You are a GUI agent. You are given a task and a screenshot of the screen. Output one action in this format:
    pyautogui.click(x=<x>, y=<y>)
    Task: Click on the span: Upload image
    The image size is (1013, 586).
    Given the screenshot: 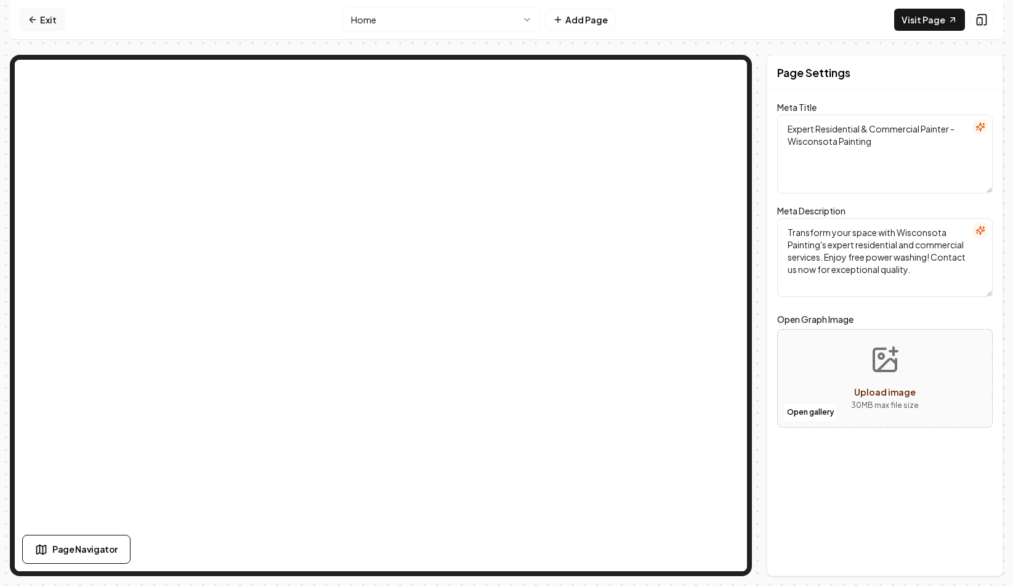 What is the action you would take?
    pyautogui.click(x=885, y=392)
    